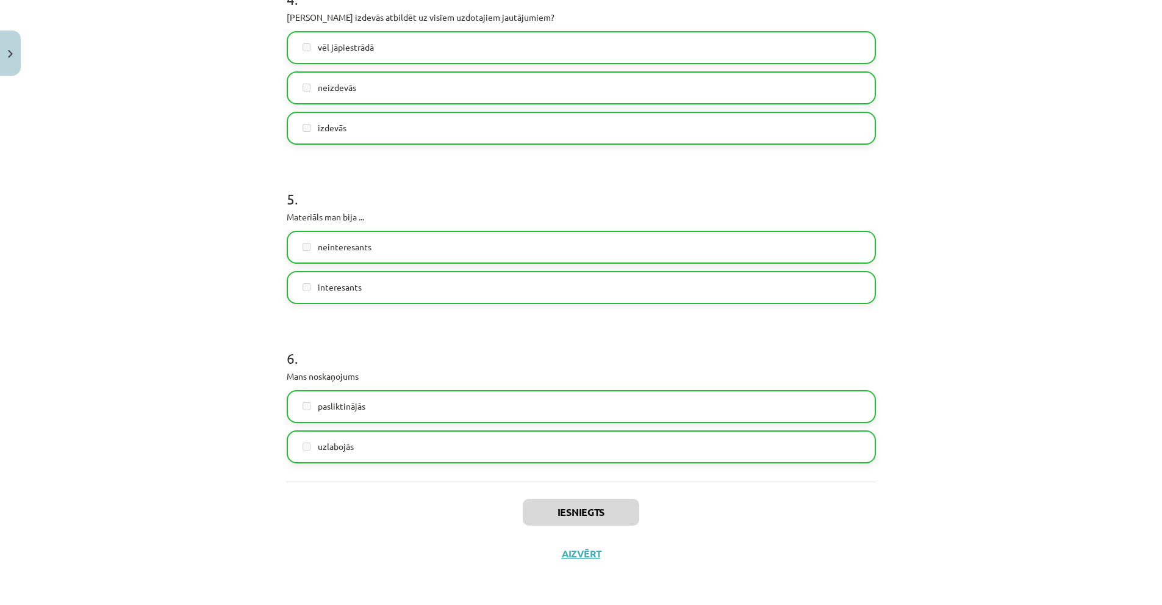 The width and height of the screenshot is (1162, 605). Describe the element at coordinates (345, 246) in the screenshot. I see `span: neinteresants` at that location.